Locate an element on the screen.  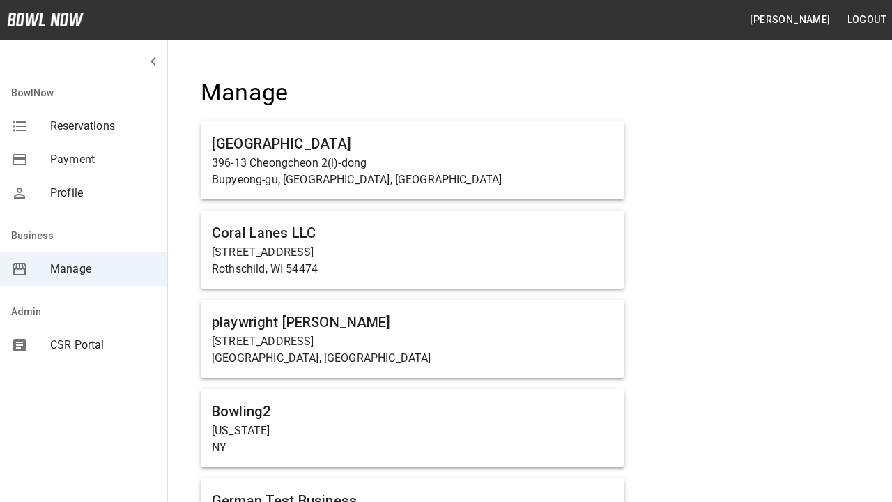
span: CSR Portal is located at coordinates (103, 345).